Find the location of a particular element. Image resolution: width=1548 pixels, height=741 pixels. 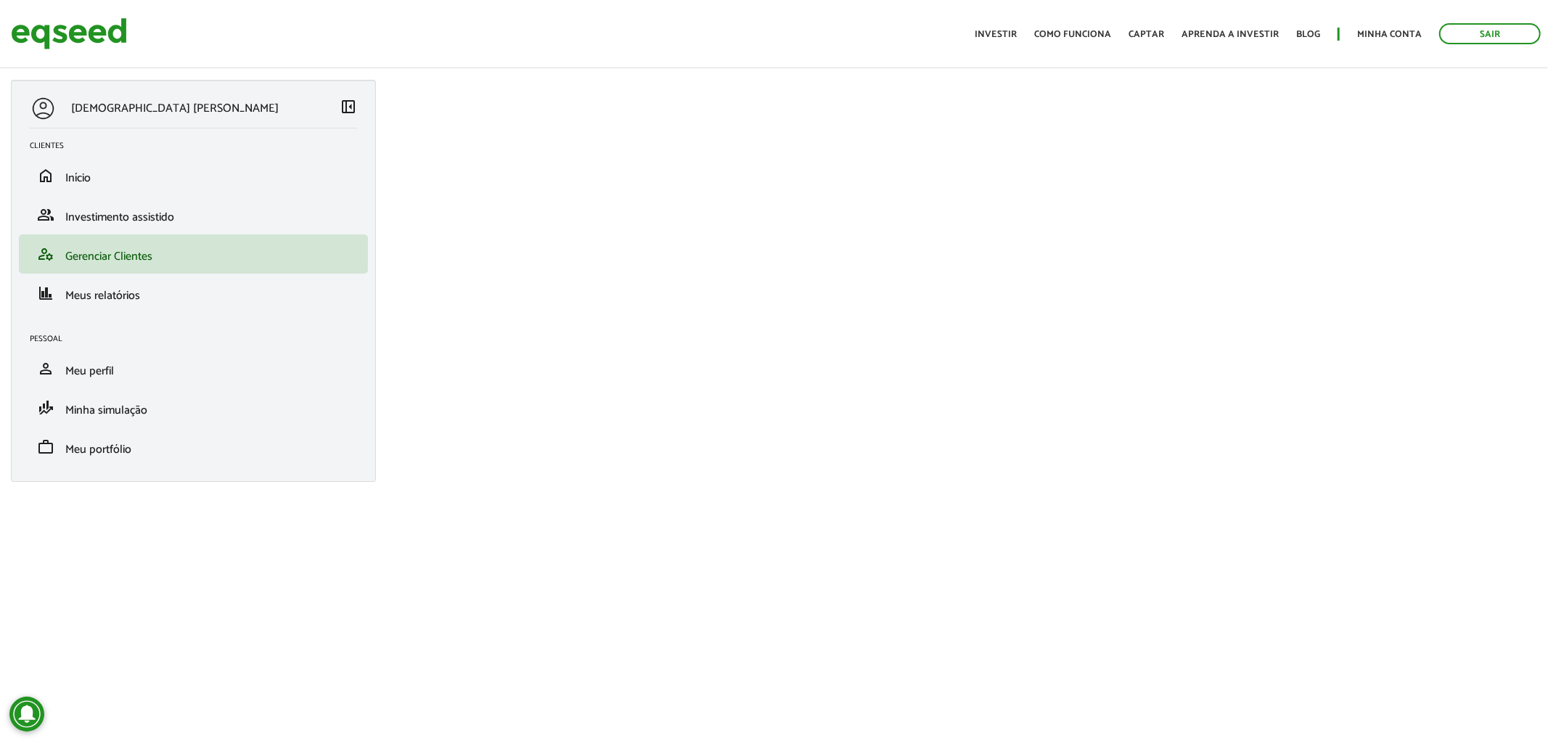

span: person is located at coordinates (46, 369).